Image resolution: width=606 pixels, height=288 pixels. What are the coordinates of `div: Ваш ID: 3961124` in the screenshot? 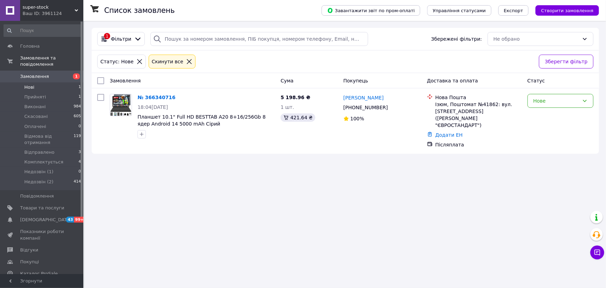 It's located at (53, 14).